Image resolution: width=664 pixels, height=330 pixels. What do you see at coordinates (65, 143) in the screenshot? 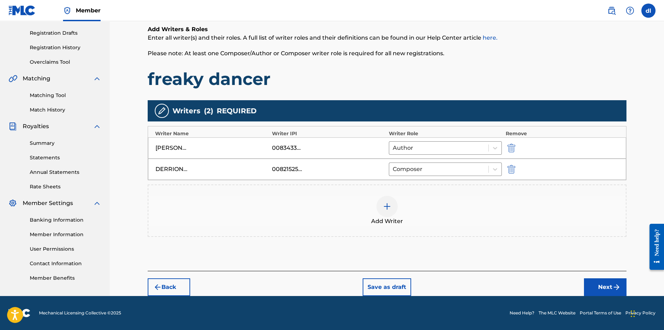
I see `a: Summary` at bounding box center [65, 143].